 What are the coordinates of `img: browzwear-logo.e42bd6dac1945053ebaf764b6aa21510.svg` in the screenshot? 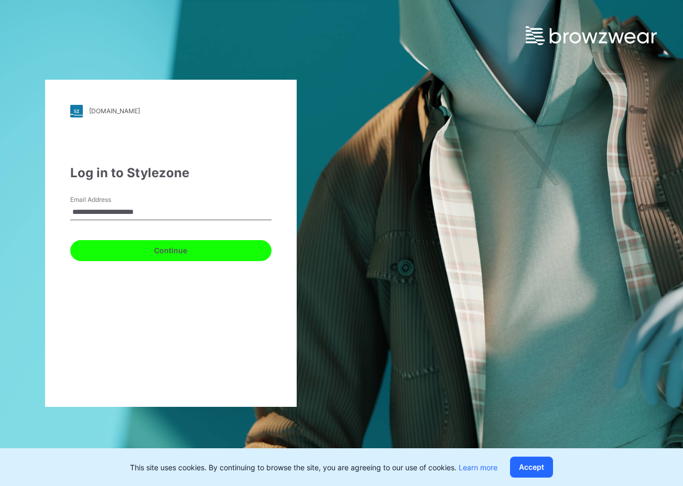 It's located at (591, 36).